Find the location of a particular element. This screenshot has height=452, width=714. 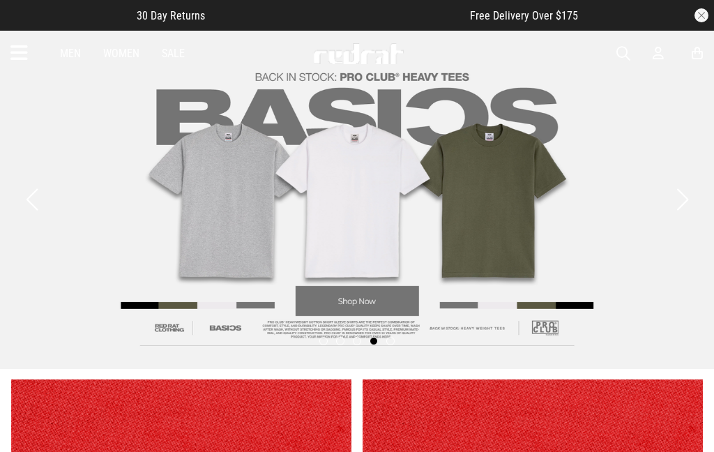

img: Redrat logo is located at coordinates (359, 54).